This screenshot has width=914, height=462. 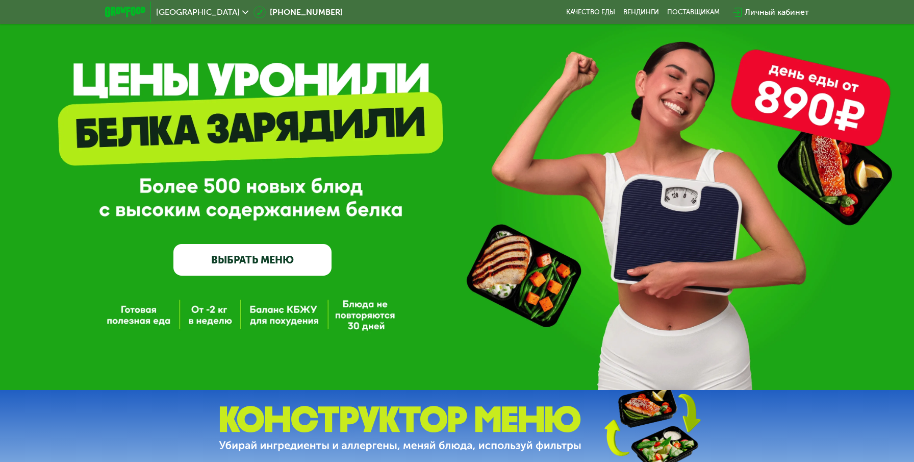 I want to click on a: Качество еды, so click(x=591, y=12).